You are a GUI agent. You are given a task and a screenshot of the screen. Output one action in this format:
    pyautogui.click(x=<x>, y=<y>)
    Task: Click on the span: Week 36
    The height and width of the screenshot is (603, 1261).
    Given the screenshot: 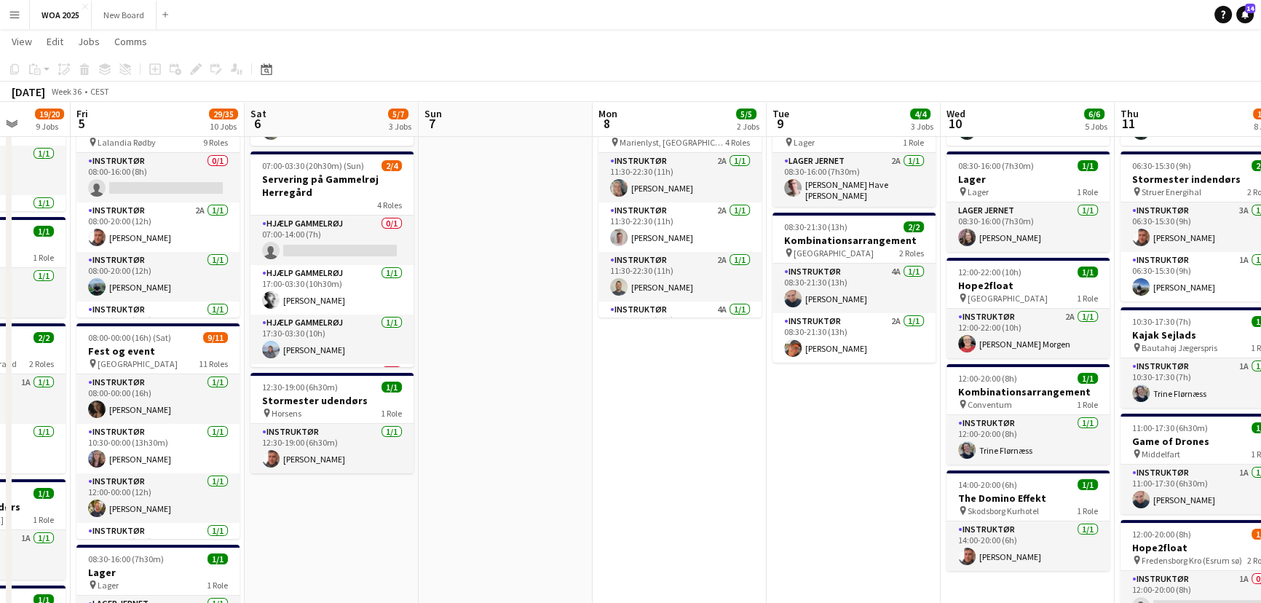 What is the action you would take?
    pyautogui.click(x=66, y=91)
    